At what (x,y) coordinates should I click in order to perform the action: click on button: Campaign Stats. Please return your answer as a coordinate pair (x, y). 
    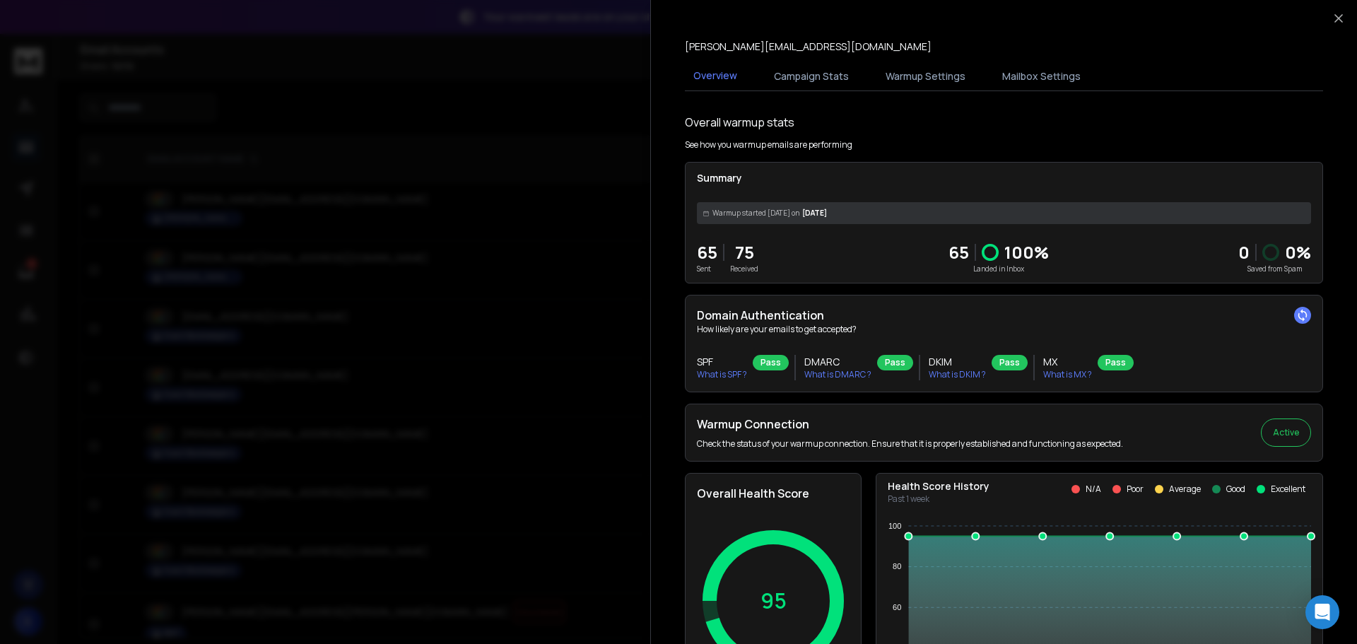
    Looking at the image, I should click on (811, 76).